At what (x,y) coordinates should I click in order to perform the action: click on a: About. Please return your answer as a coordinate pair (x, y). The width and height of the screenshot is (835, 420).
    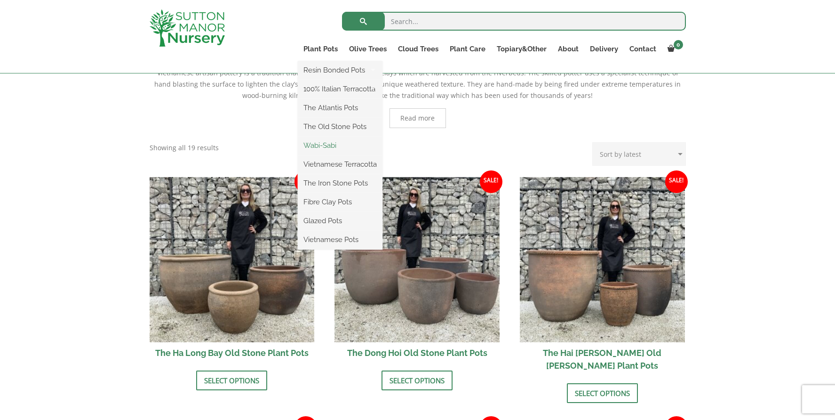
    Looking at the image, I should click on (568, 49).